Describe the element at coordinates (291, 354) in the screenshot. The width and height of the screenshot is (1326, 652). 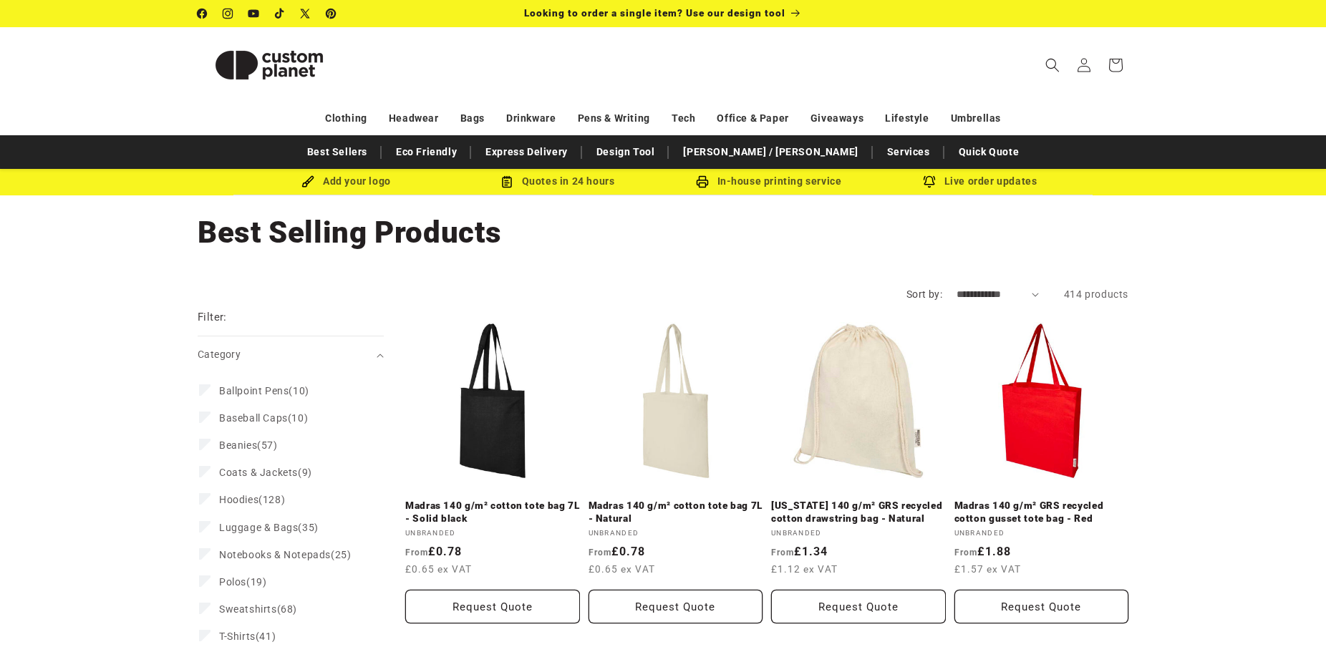
I see `summary: Category (0 selected)` at that location.